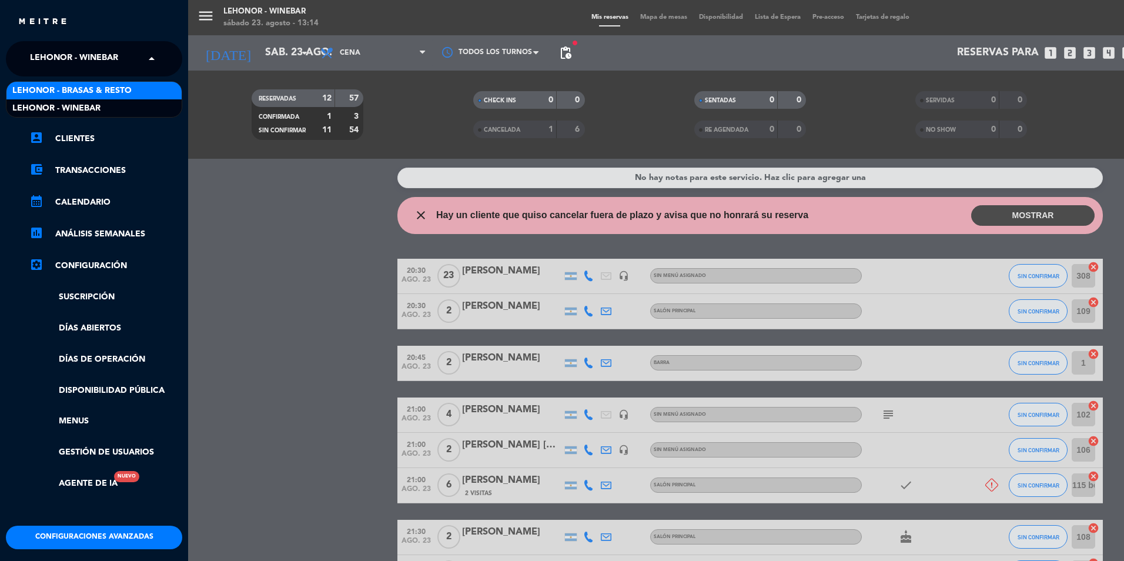 This screenshot has width=1124, height=561. What do you see at coordinates (36, 169) in the screenshot?
I see `i: account_balance_wallet` at bounding box center [36, 169].